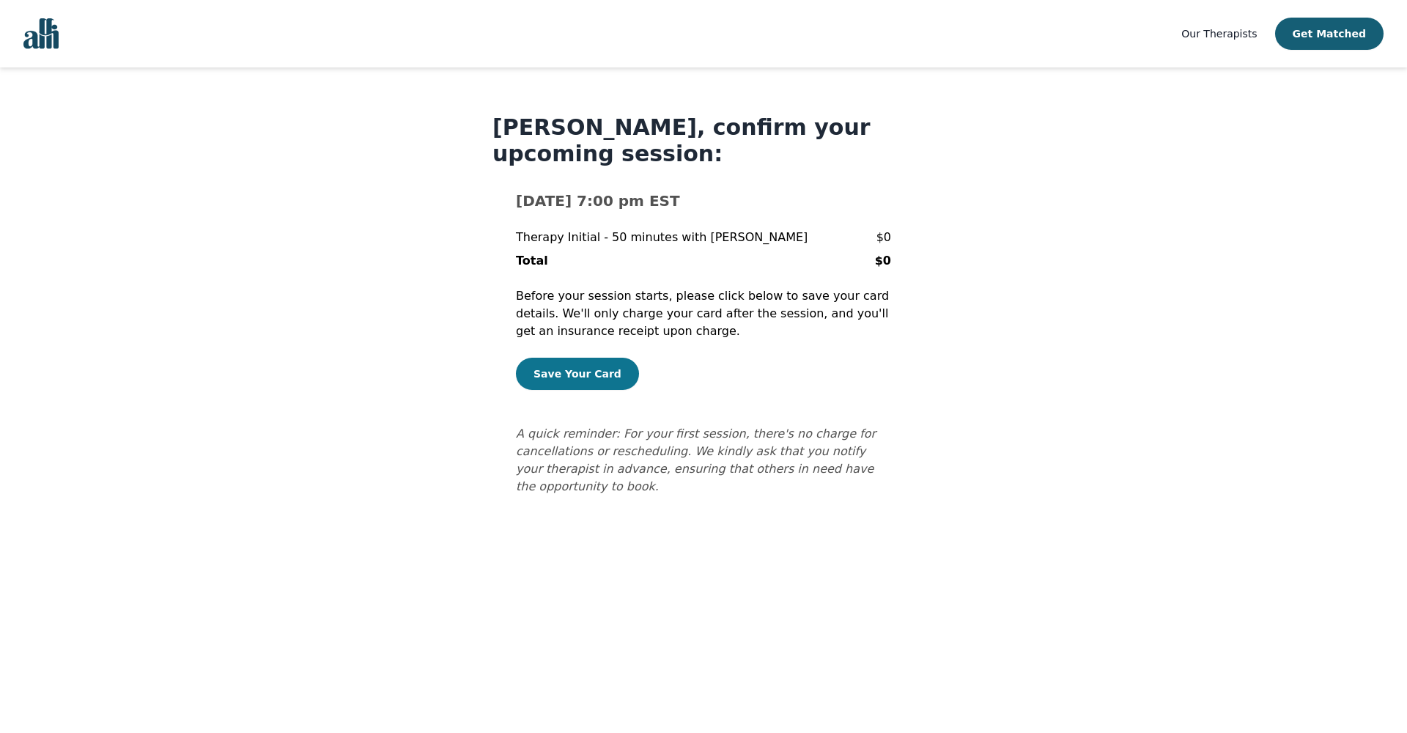  Describe the element at coordinates (703, 314) in the screenshot. I see `p: Before your session starts, please click below to save your card details. We'll only charge your ...` at that location.